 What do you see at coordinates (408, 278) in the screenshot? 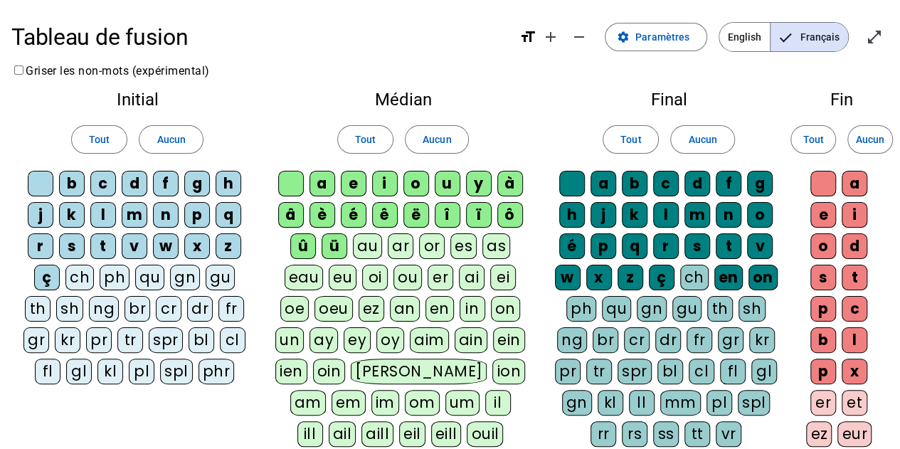
I see `div: ou` at bounding box center [408, 278].